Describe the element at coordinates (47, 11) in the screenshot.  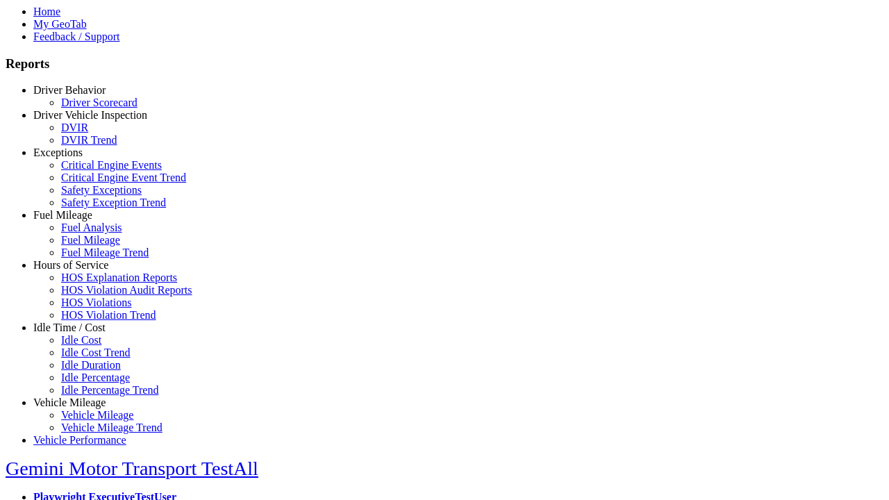
I see `a: Home` at that location.